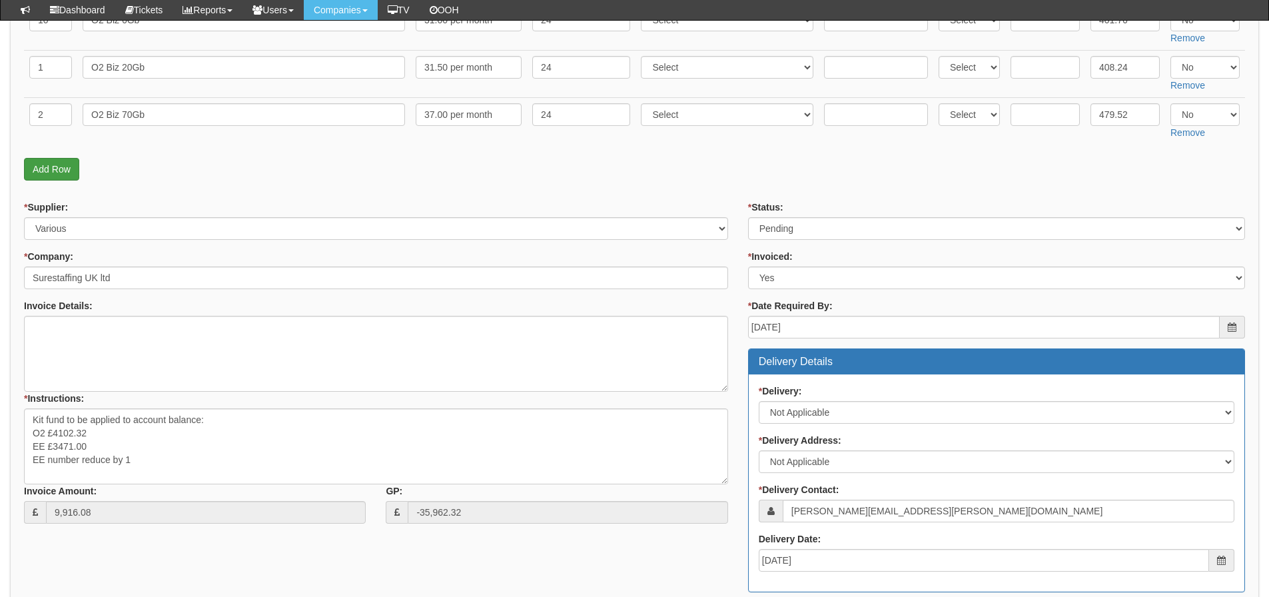 This screenshot has width=1269, height=597. I want to click on label: Delivery Contact:, so click(799, 490).